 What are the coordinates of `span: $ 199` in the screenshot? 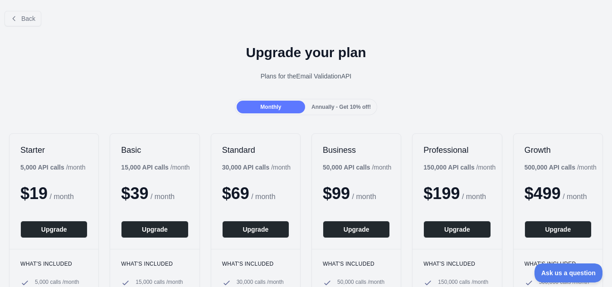 It's located at (441, 193).